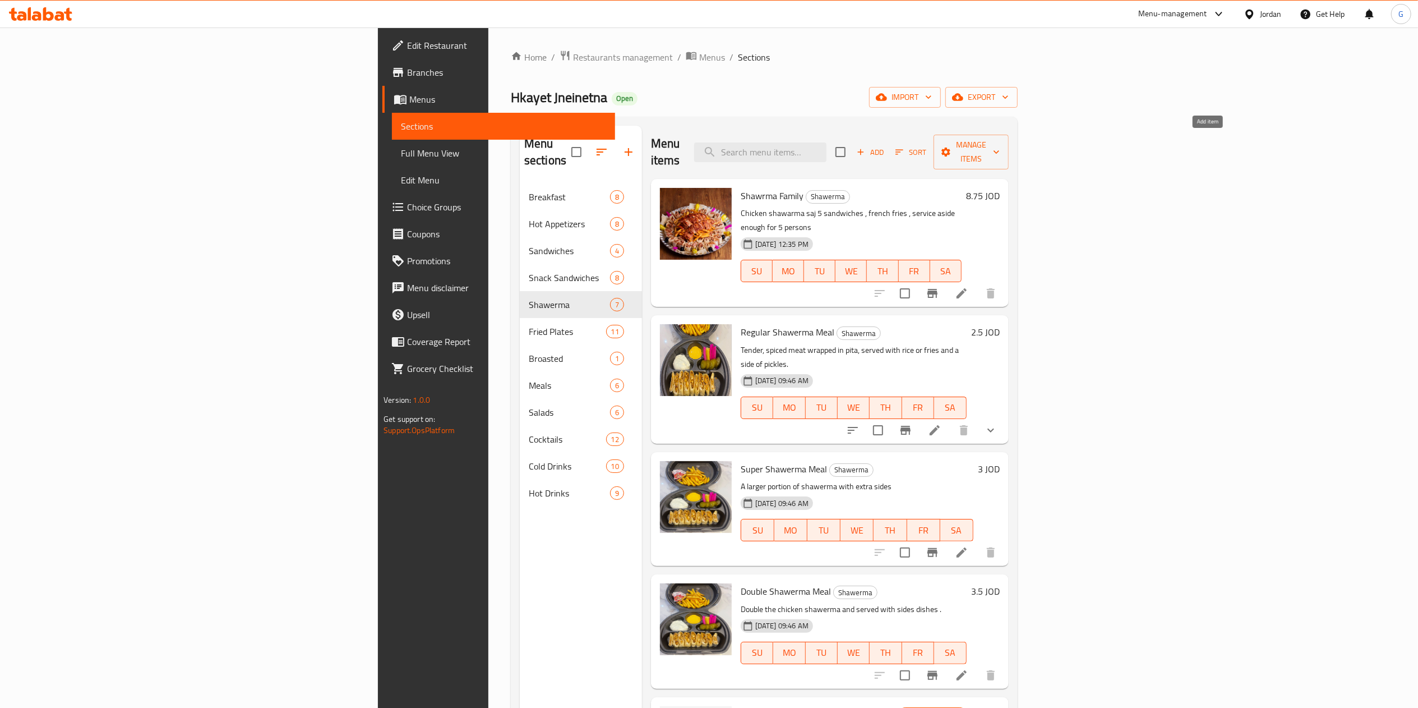  What do you see at coordinates (581, 385) in the screenshot?
I see `div: Meals6` at bounding box center [581, 385].